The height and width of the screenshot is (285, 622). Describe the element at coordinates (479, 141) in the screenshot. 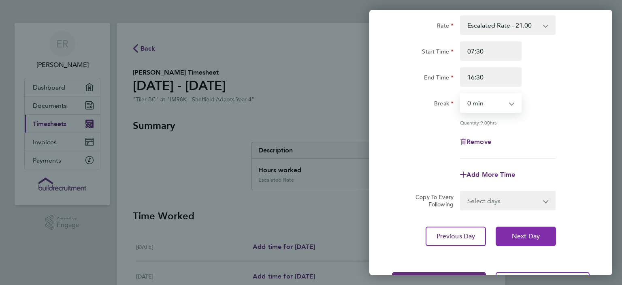

I see `span: Remove` at that location.